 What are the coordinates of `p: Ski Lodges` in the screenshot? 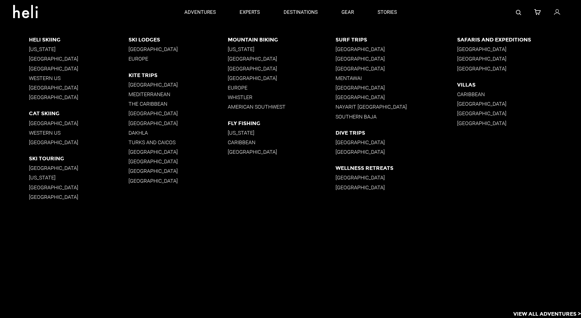 It's located at (178, 39).